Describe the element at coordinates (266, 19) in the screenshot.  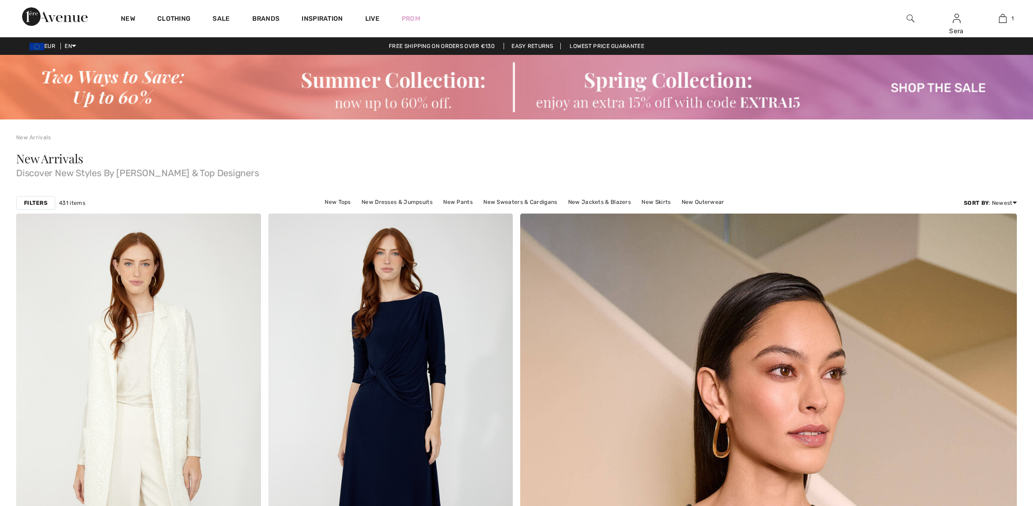
I see `a: Brands` at that location.